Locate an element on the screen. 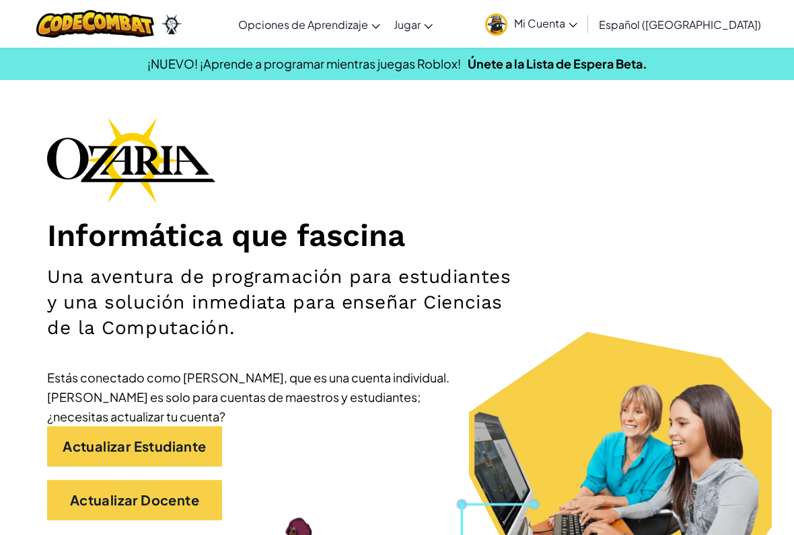 This screenshot has height=535, width=794. h2: Una aventura de programación para estudiantes y una solución inmediata para enseñar Ciencias de l... is located at coordinates (281, 303).